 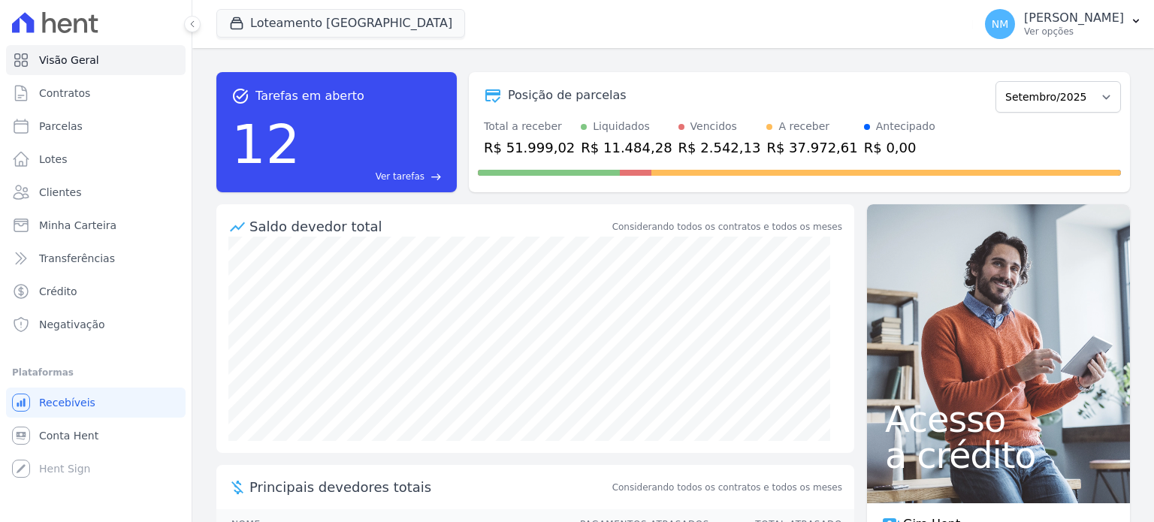 I want to click on span: Acesso, so click(x=998, y=419).